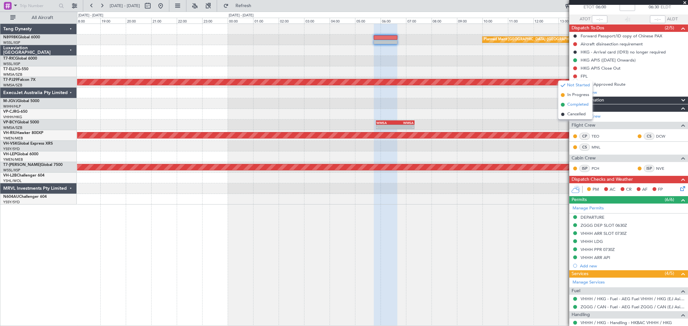 Image resolution: width=688 pixels, height=326 pixels. Describe the element at coordinates (266, 21) in the screenshot. I see `div: 01:00` at that location.